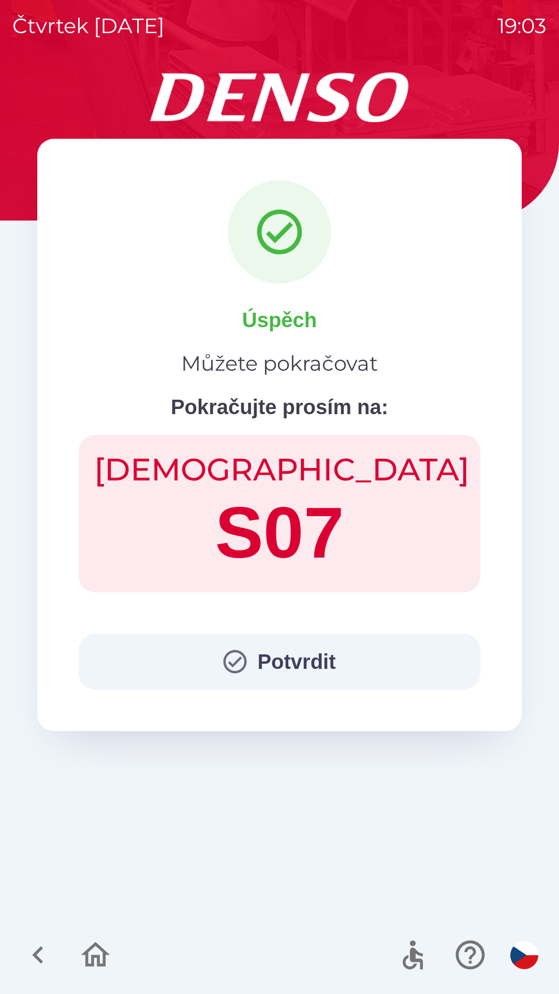 Image resolution: width=559 pixels, height=994 pixels. Describe the element at coordinates (280, 97) in the screenshot. I see `img: Logo` at that location.